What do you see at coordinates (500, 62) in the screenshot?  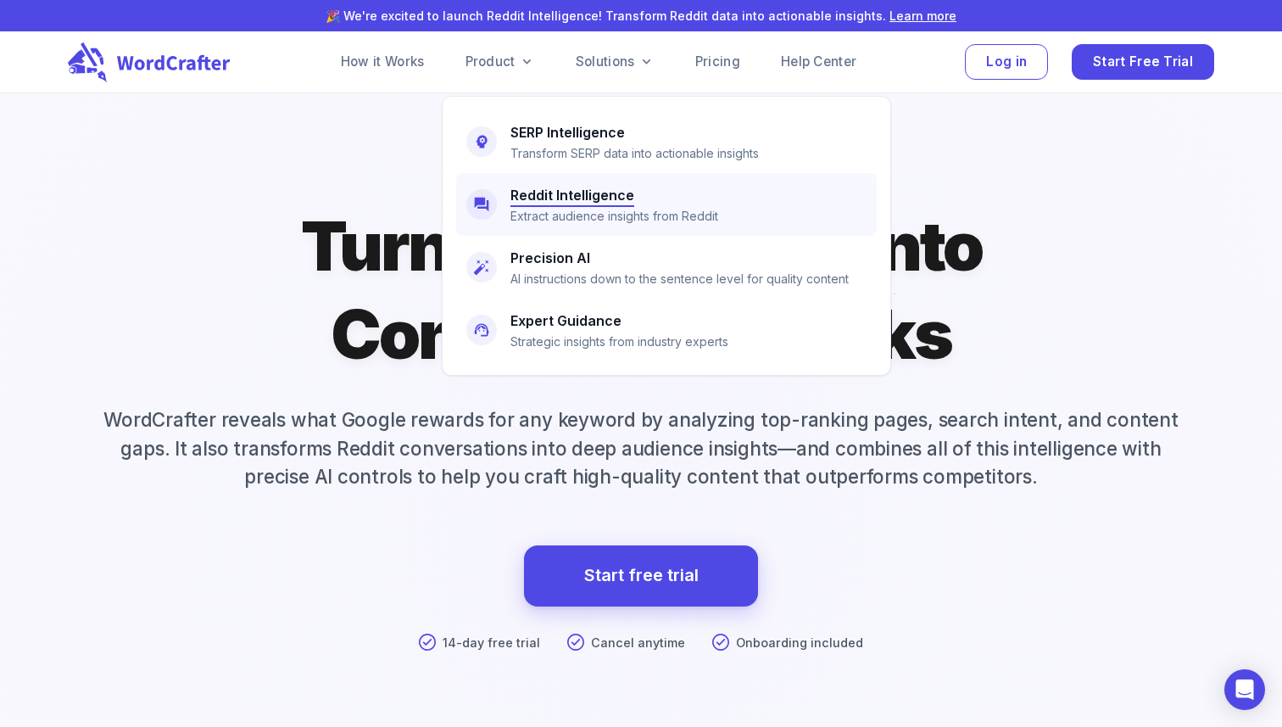 I see `a: Product` at bounding box center [500, 62].